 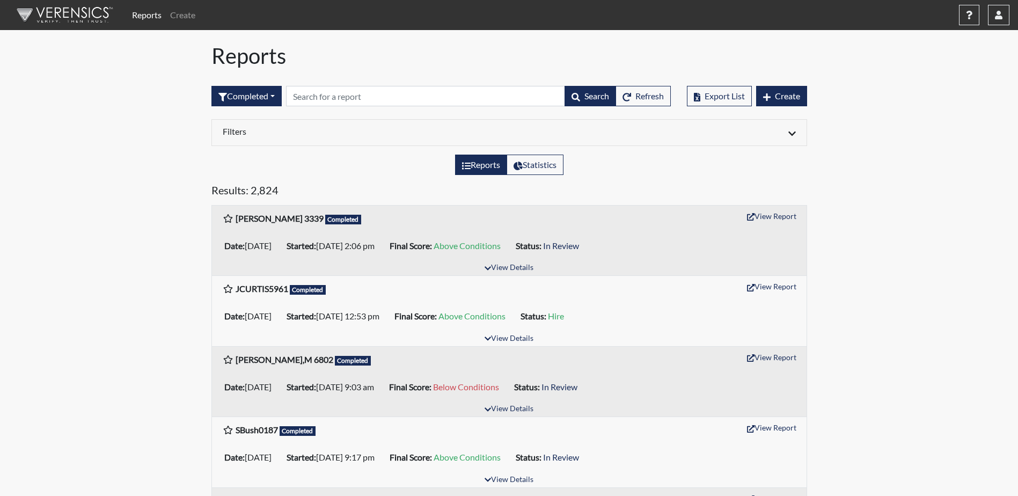 What do you see at coordinates (535, 165) in the screenshot?
I see `label: View statistics about completed interviews` at bounding box center [535, 165].